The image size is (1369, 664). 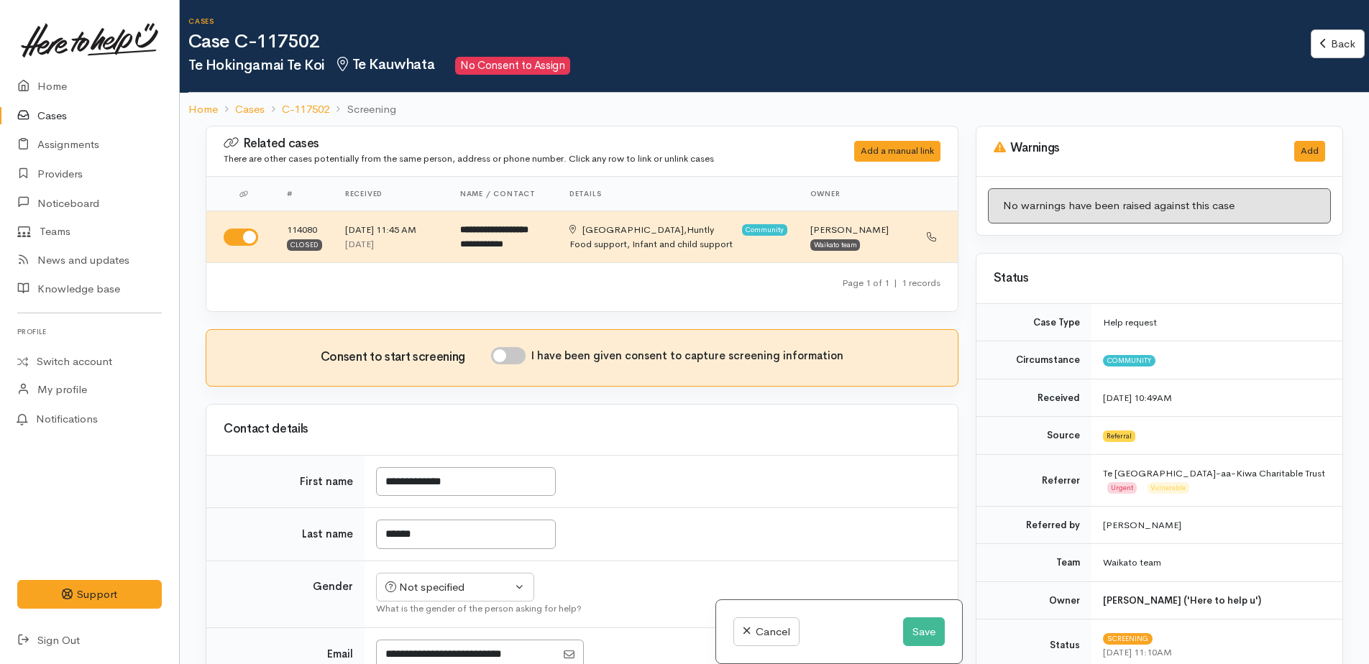 I want to click on h6: Cases, so click(x=749, y=21).